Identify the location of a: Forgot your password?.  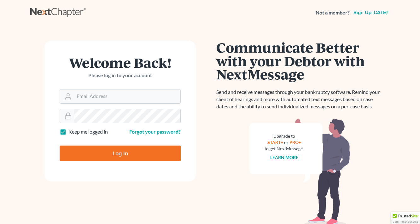
(155, 132).